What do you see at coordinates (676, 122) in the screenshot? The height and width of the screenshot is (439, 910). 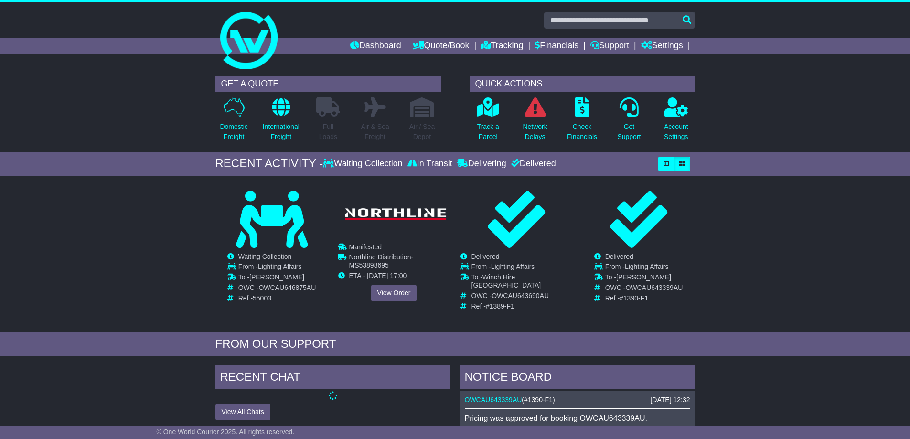 I see `a: AccountSettings` at bounding box center [676, 122].